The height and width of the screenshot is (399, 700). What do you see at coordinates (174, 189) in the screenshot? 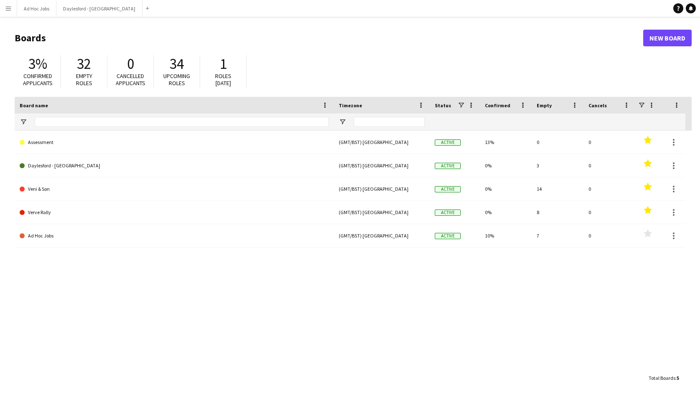
I see `a: Veni & Son` at bounding box center [174, 189].